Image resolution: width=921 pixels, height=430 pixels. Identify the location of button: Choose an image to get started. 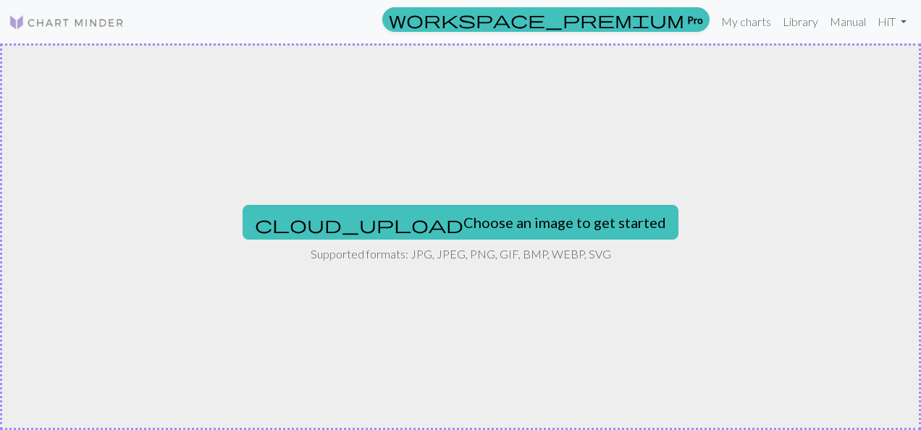
(461, 222).